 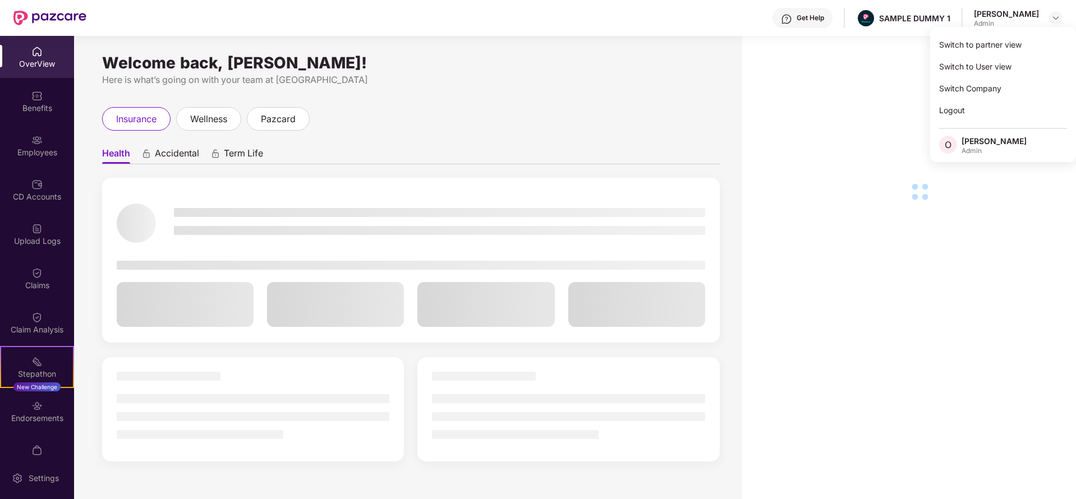 I want to click on div: New Challenge, so click(x=37, y=387).